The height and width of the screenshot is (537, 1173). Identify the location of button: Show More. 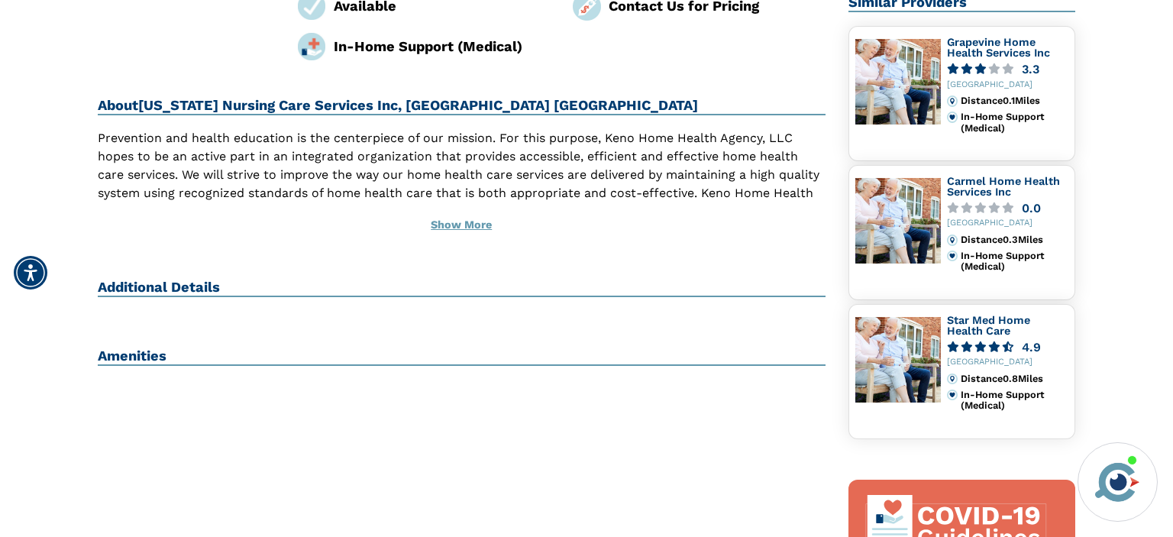
(461, 225).